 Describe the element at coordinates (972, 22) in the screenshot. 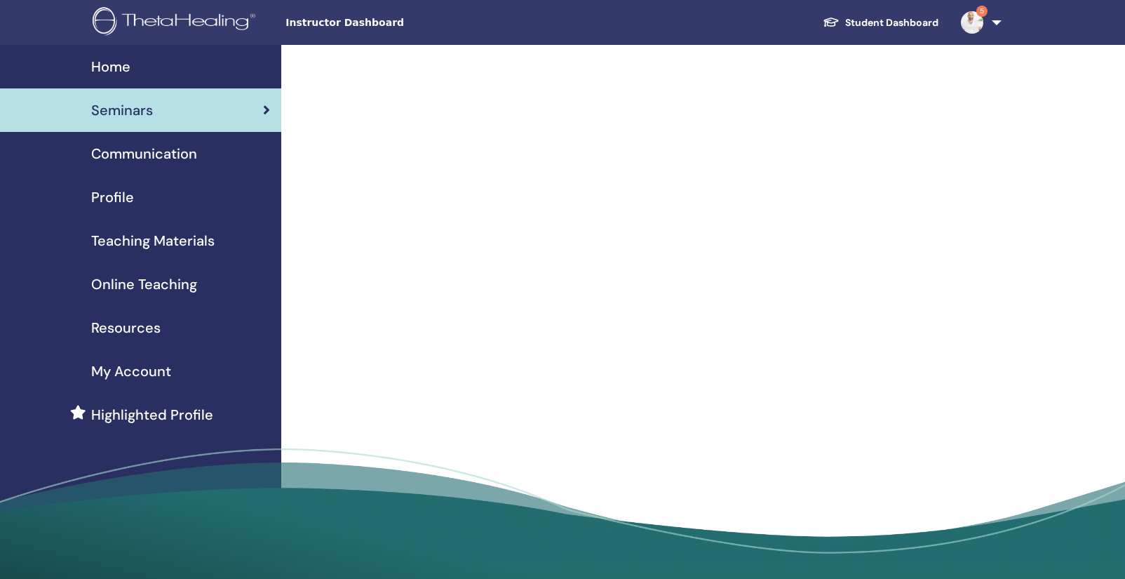

I see `img: default.jpg` at that location.